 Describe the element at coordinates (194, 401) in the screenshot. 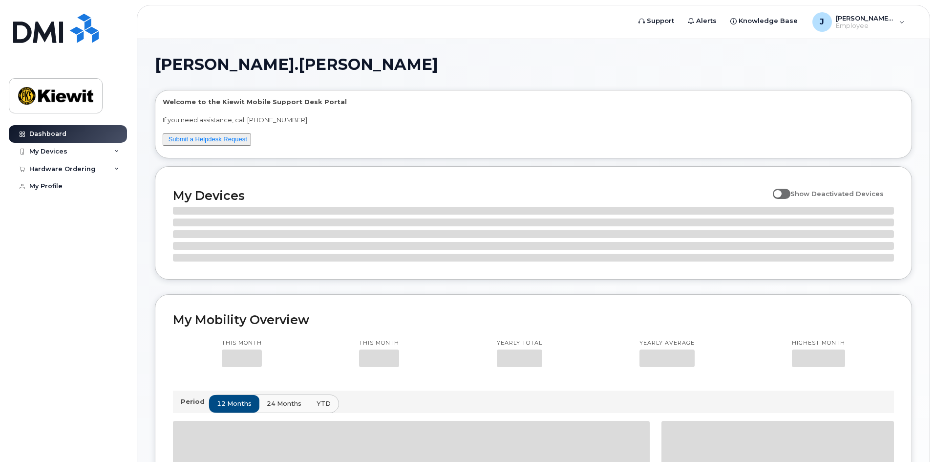

I see `p: Period` at that location.